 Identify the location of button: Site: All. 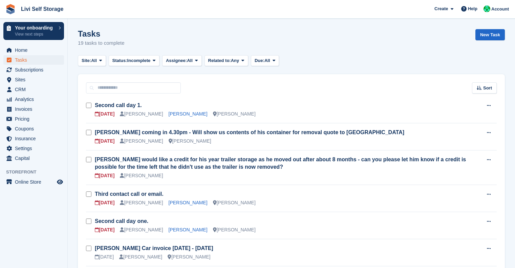
(92, 61).